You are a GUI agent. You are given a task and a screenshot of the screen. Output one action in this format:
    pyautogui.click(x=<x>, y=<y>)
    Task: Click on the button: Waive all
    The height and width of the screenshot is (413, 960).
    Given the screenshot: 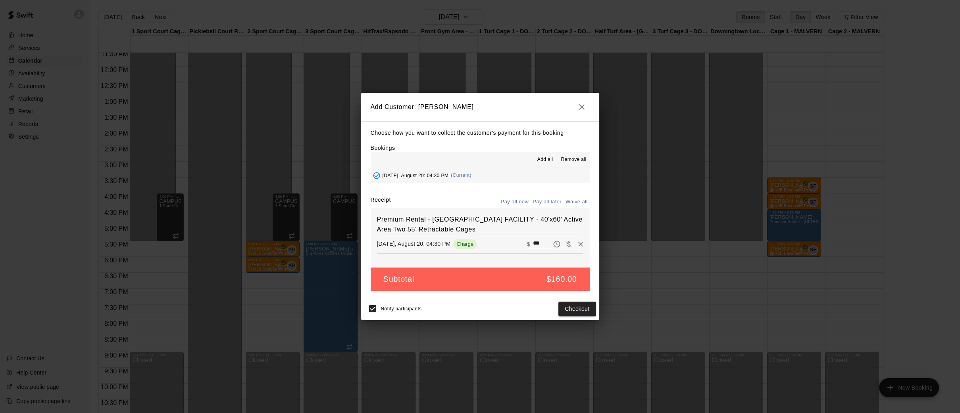 What is the action you would take?
    pyautogui.click(x=576, y=202)
    